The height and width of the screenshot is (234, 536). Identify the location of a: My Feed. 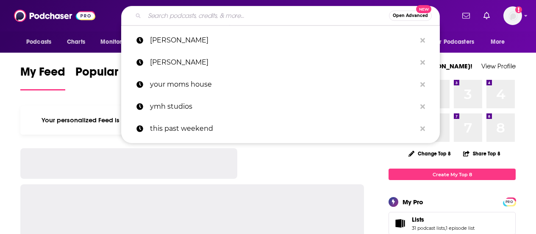
(43, 77).